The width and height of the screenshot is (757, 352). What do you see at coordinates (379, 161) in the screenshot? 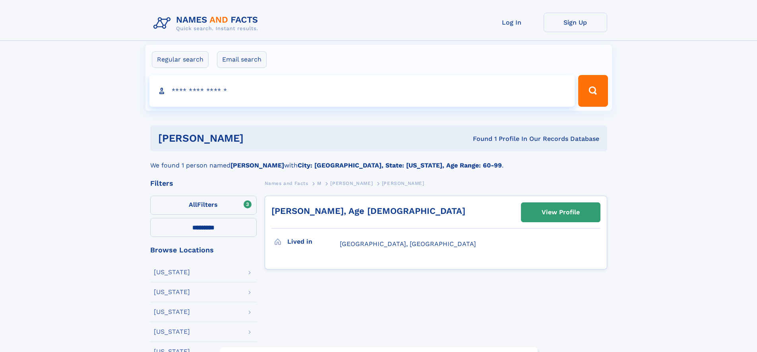
I see `div: We found 1 person named with .` at bounding box center [379, 161].